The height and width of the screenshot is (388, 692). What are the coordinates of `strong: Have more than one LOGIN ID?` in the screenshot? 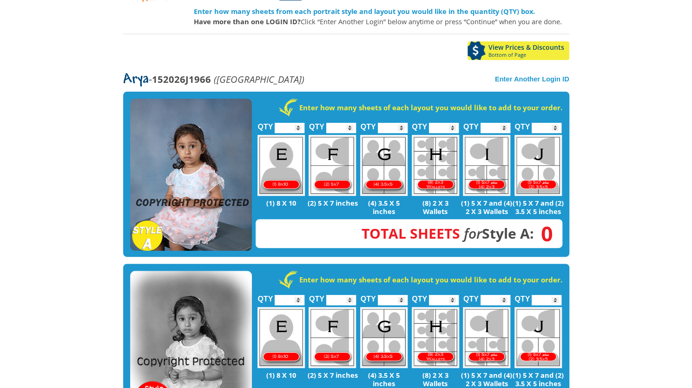 It's located at (247, 21).